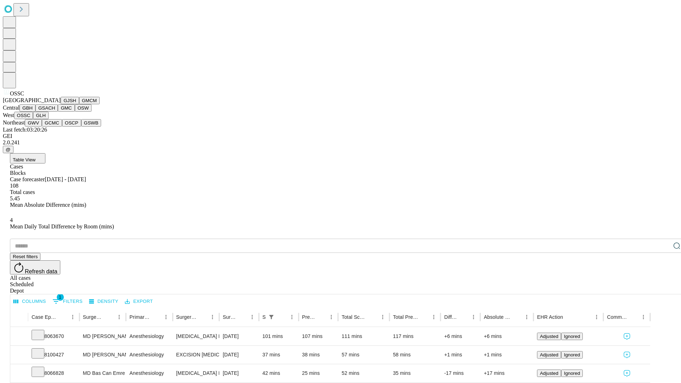 Image resolution: width=681 pixels, height=383 pixels. I want to click on button: Reset filters, so click(25, 256).